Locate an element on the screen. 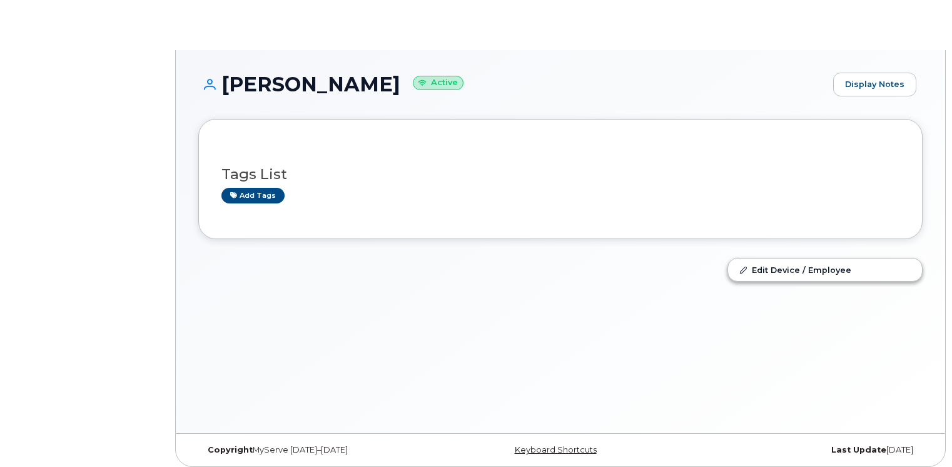  a: Add tags is located at coordinates (253, 195).